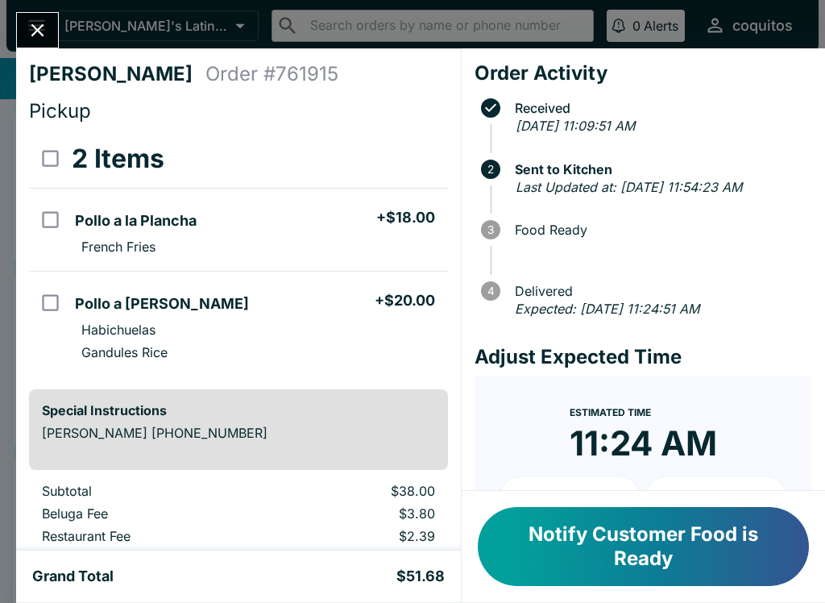  Describe the element at coordinates (643, 73) in the screenshot. I see `h4: Order Activity` at that location.